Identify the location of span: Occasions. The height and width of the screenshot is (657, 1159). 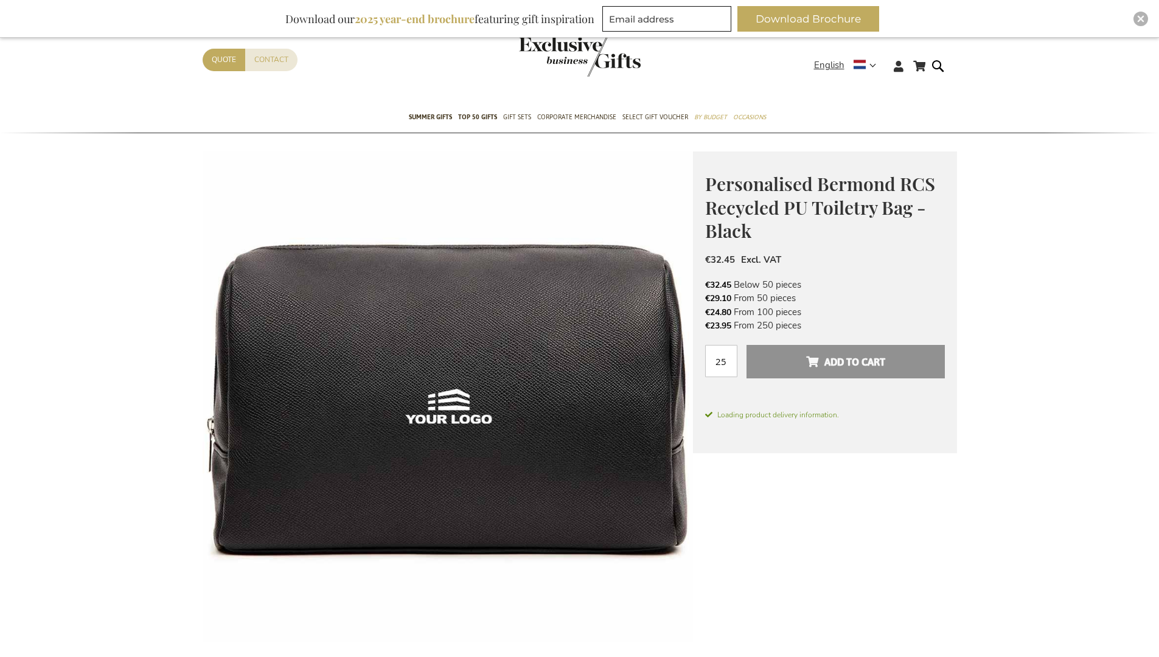
(749, 117).